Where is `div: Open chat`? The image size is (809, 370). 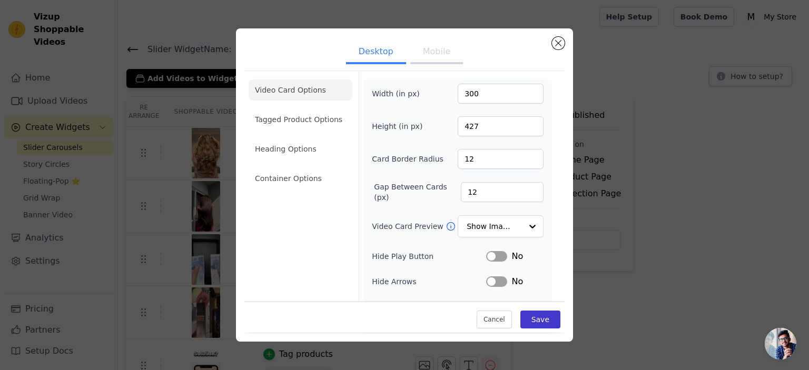
div: Open chat is located at coordinates (780, 344).